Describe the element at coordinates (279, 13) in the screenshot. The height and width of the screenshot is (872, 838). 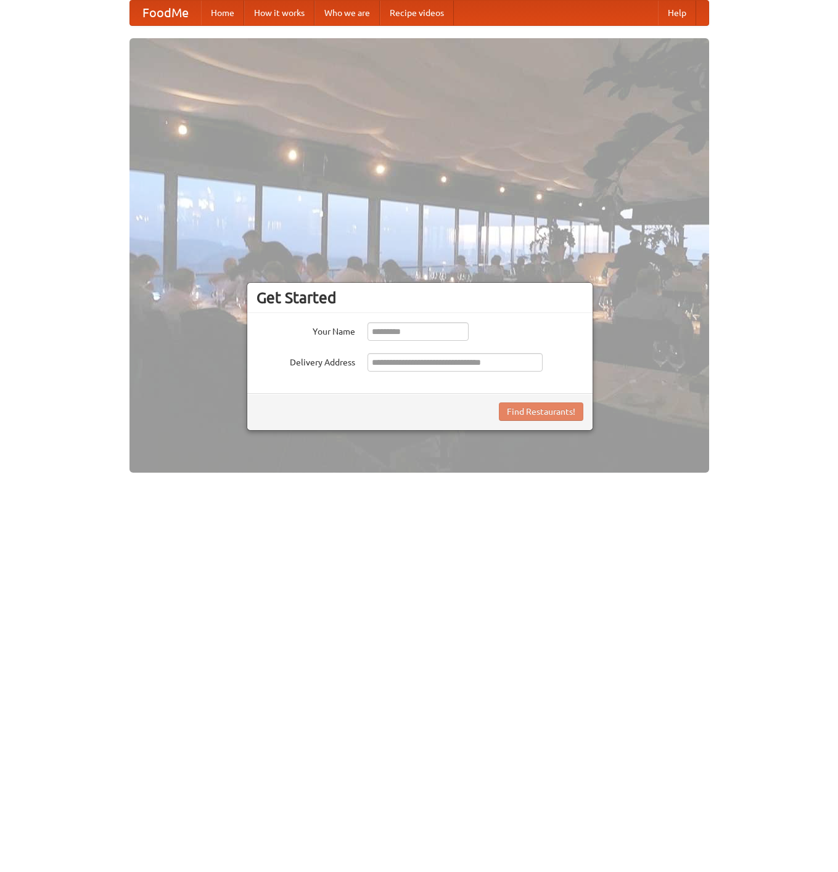
I see `a: How it works` at that location.